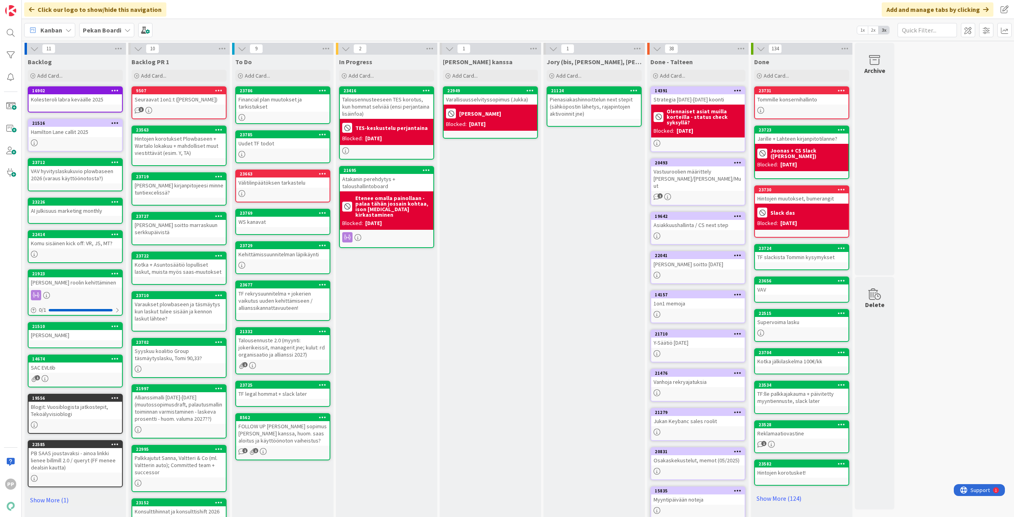 This screenshot has width=1014, height=517. What do you see at coordinates (95, 10) in the screenshot?
I see `div: Click our logo to show/hide this navigation` at bounding box center [95, 10].